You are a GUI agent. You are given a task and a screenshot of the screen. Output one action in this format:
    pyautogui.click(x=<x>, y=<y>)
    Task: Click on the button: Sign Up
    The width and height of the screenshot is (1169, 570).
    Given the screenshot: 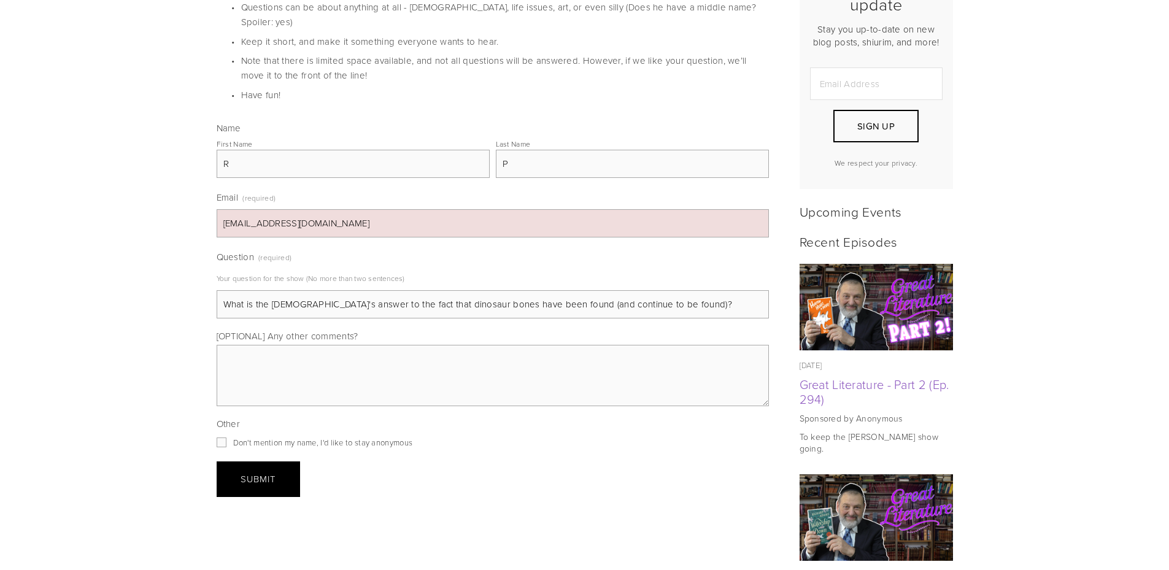 What is the action you would take?
    pyautogui.click(x=875, y=126)
    